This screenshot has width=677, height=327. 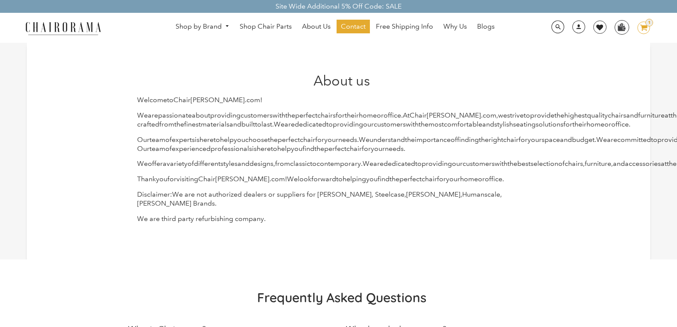 I want to click on span: look, so click(x=305, y=179).